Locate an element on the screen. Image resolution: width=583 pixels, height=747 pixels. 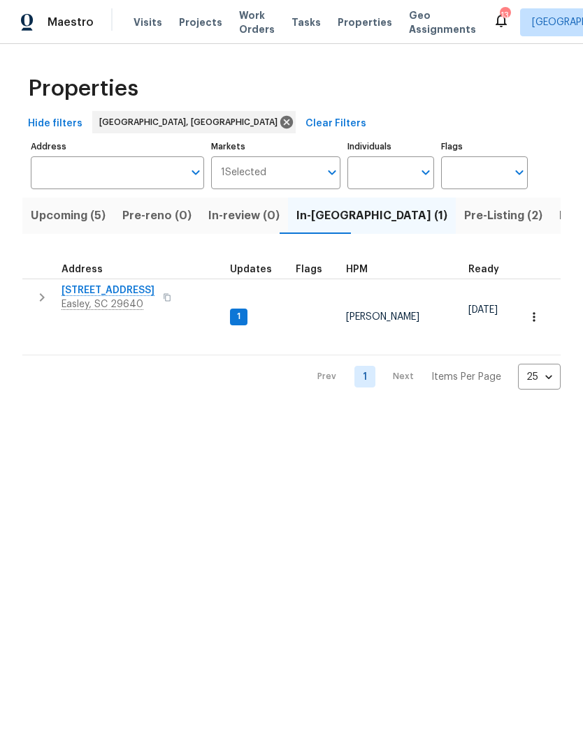
span: 1 Selected is located at coordinates (243, 173).